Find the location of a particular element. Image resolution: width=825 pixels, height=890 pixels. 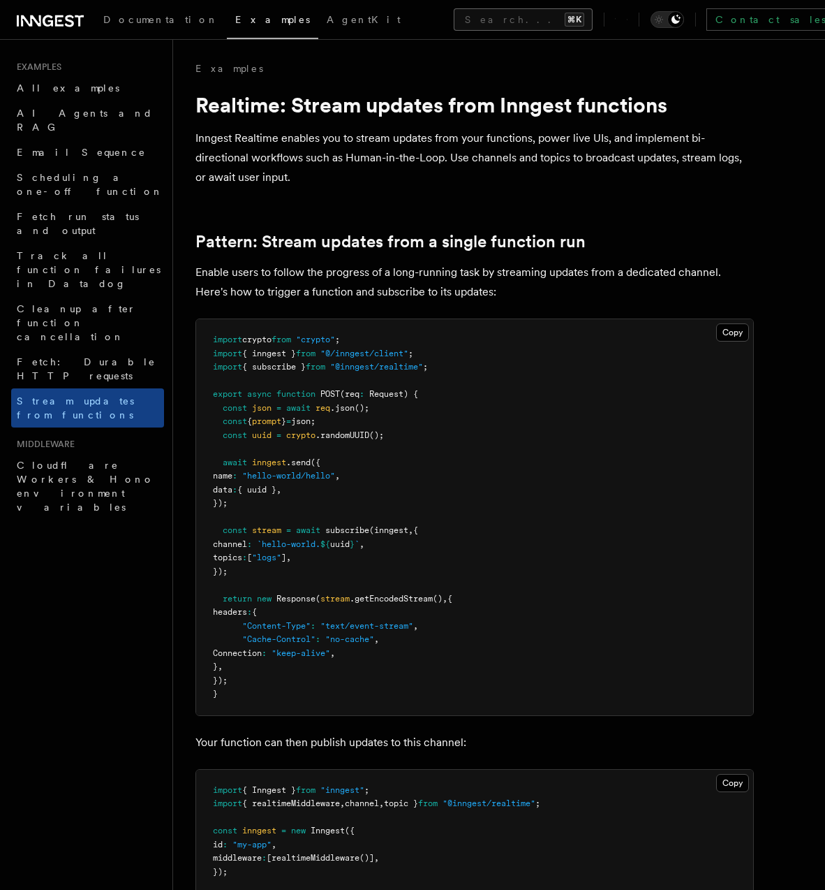

span: async is located at coordinates (259, 394).